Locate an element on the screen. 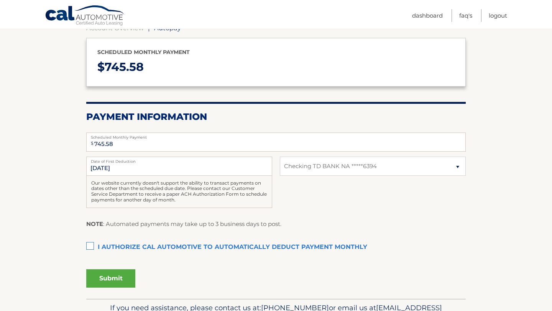 The height and width of the screenshot is (311, 552). a: Logout is located at coordinates (498, 15).